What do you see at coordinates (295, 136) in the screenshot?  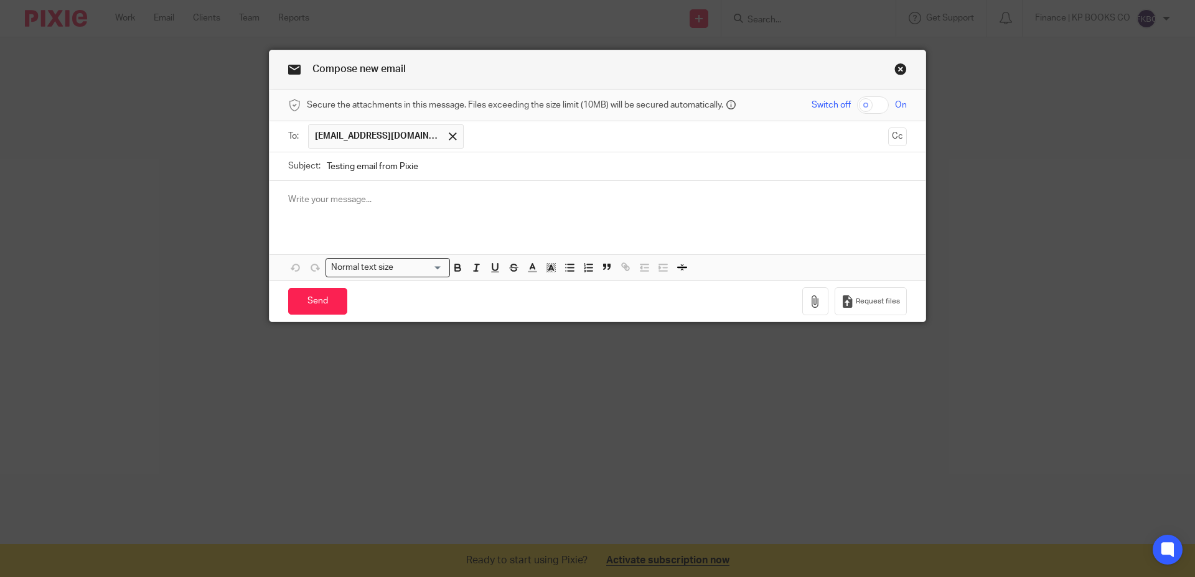 I see `label: To:` at bounding box center [295, 136].